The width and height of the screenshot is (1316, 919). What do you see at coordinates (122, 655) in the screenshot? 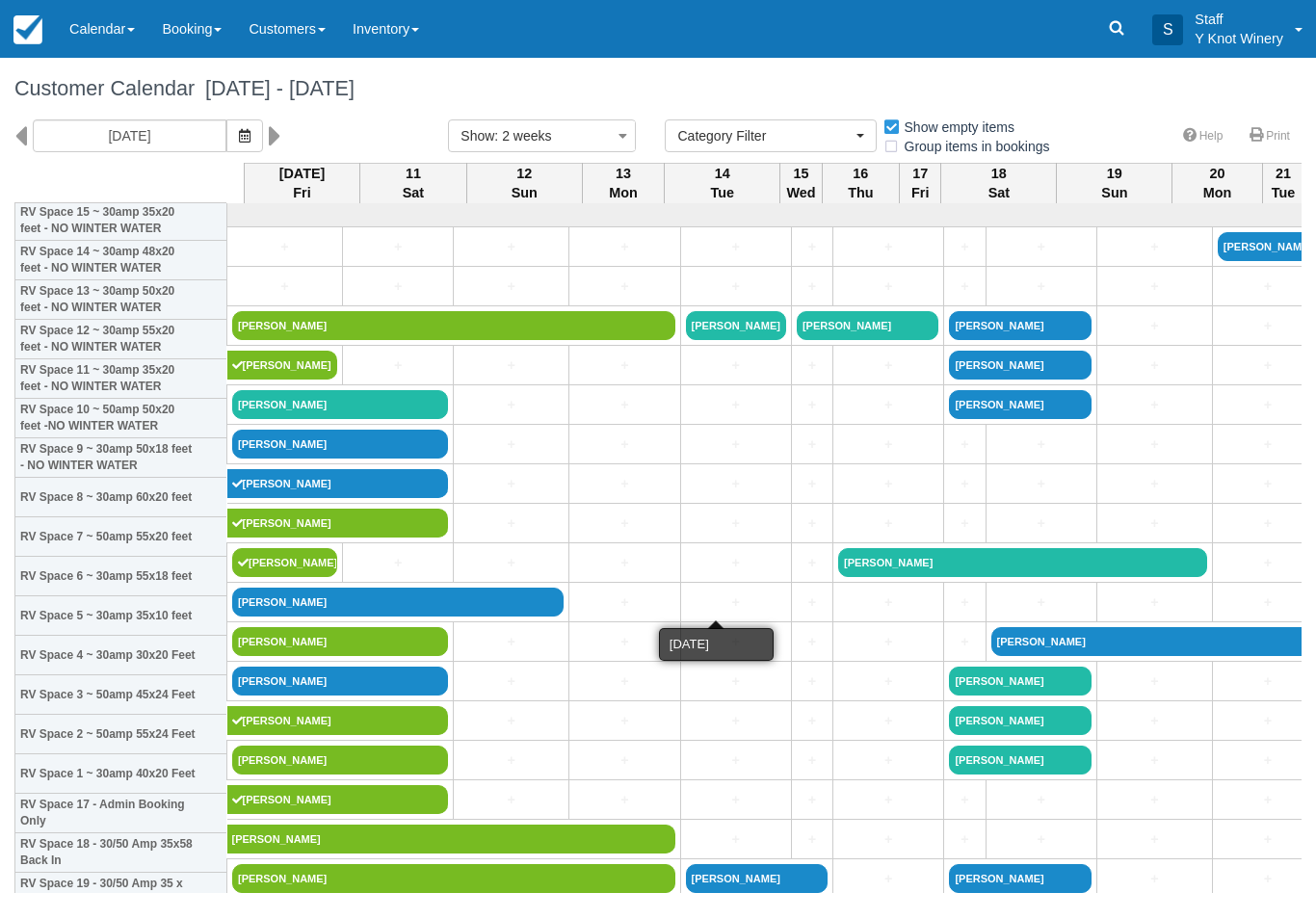
I see `th: RV Space 4 ~ 30amp 30x20 Feet` at bounding box center [122, 655].